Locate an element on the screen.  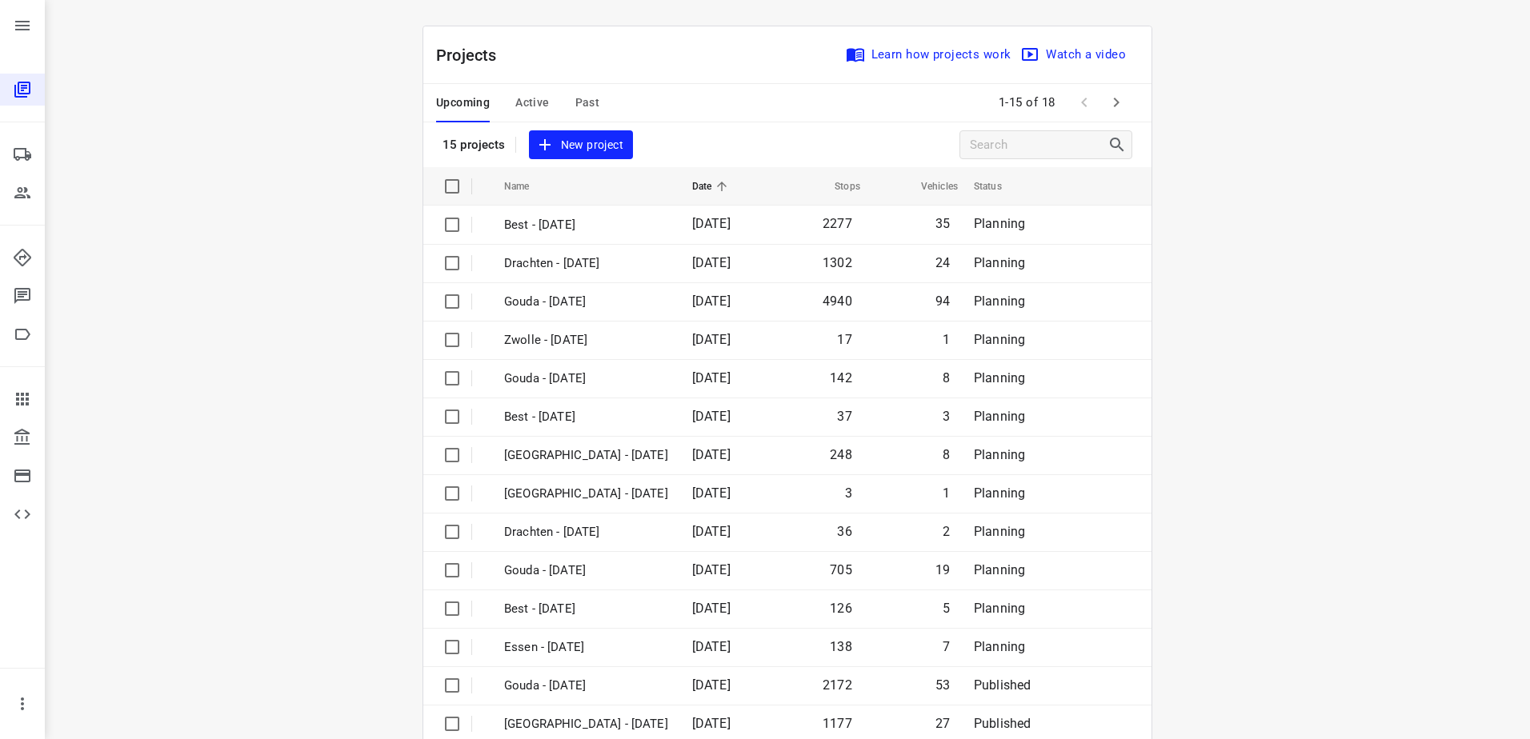
input: Search projects is located at coordinates (1039, 145).